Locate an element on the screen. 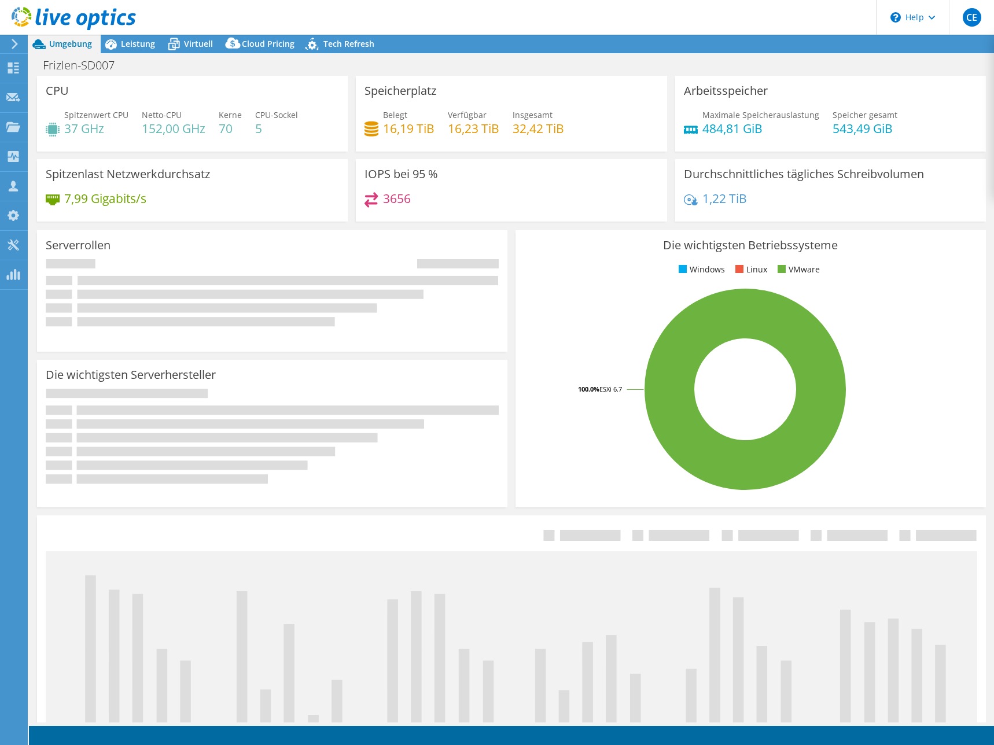 Image resolution: width=994 pixels, height=745 pixels. h3: Arbeitsspeicher is located at coordinates (725, 91).